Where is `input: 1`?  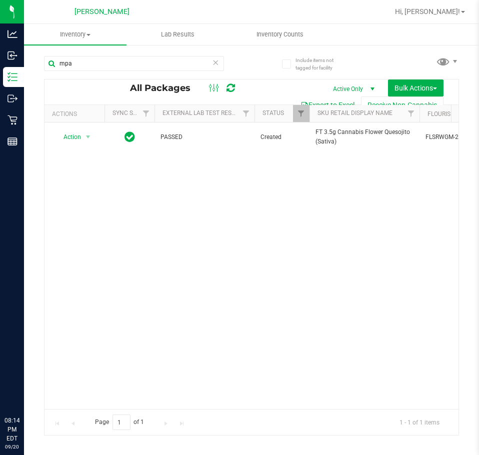 input: 1 is located at coordinates (121, 422).